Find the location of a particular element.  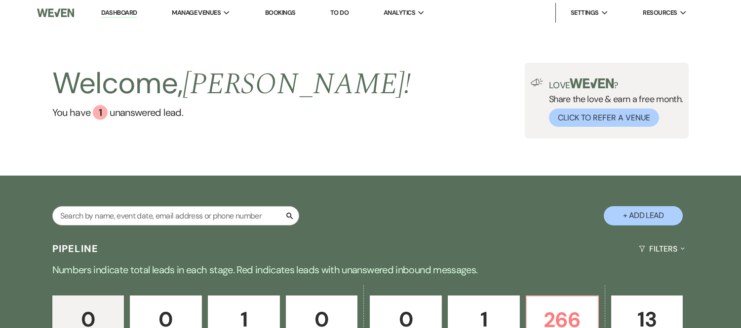

button: Filters is located at coordinates (661, 249).